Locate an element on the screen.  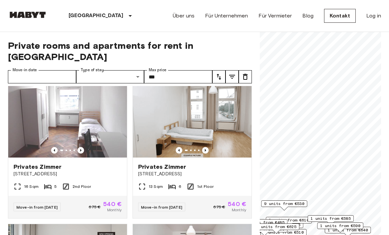
span: 13 Sqm is located at coordinates (156, 187).